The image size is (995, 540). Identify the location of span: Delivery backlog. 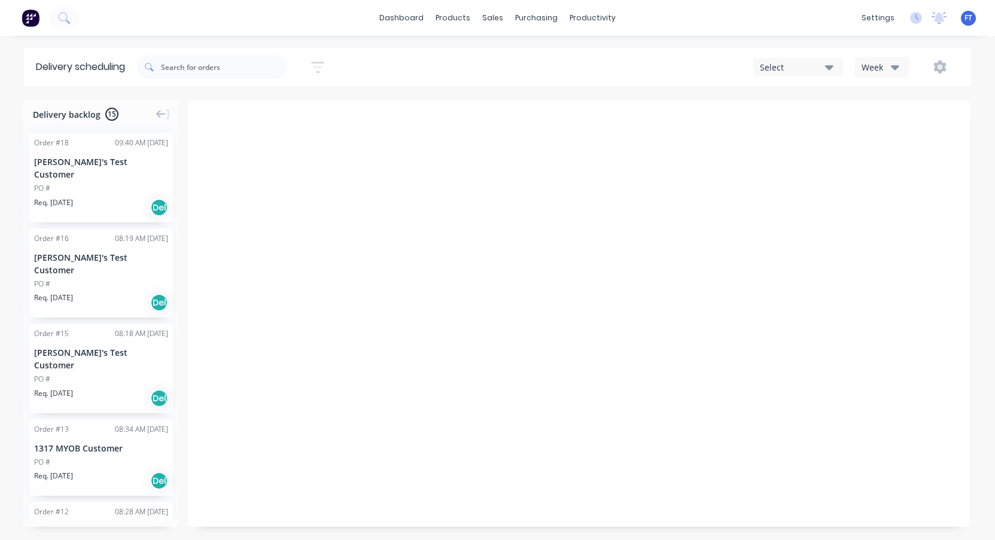
(66, 114).